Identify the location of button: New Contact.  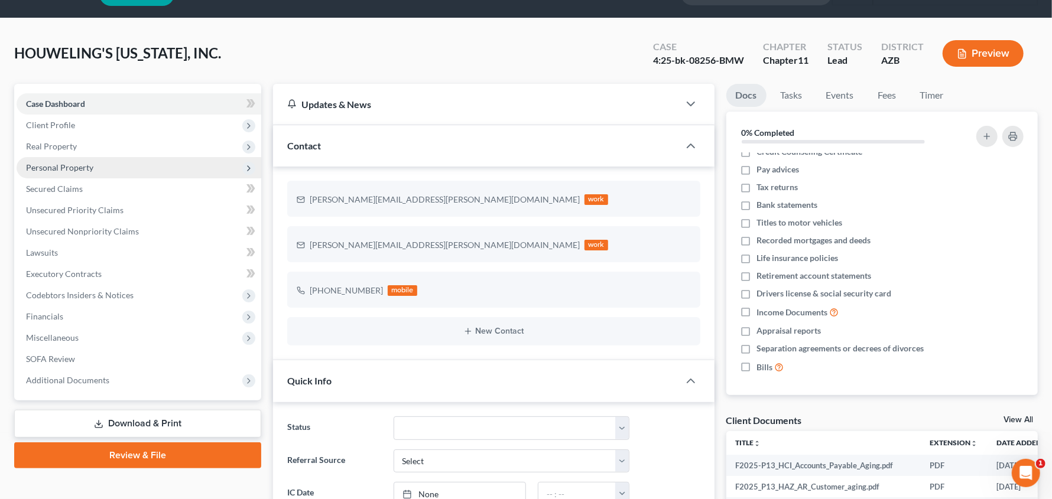
(493, 331).